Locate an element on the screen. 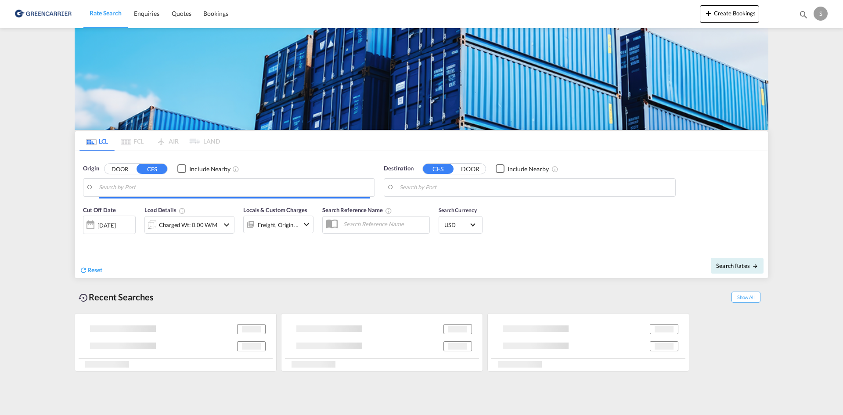  div: Recent Searches is located at coordinates (116, 297).